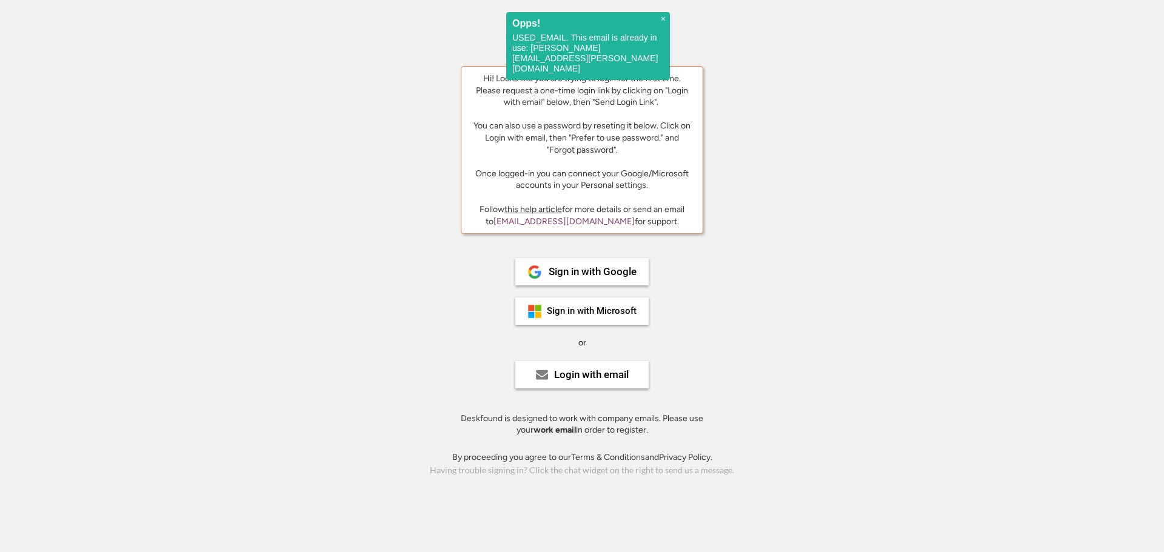 The width and height of the screenshot is (1164, 552). Describe the element at coordinates (535, 272) in the screenshot. I see `img: 1024px-Google__G__Logo.svg.png` at that location.